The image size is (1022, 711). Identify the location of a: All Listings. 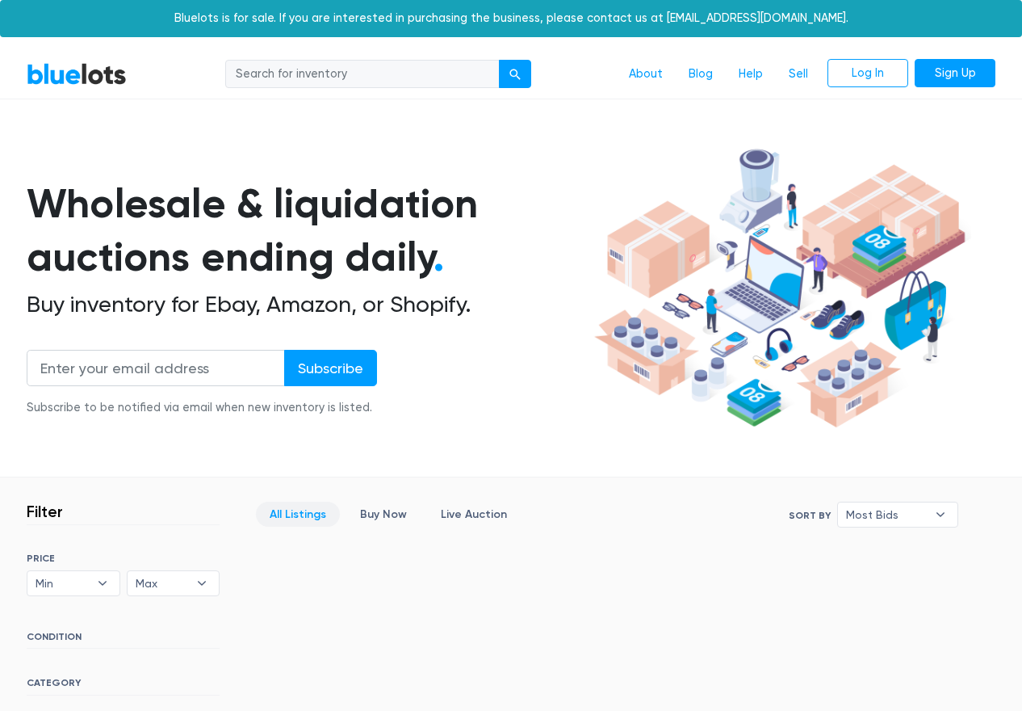
(298, 514).